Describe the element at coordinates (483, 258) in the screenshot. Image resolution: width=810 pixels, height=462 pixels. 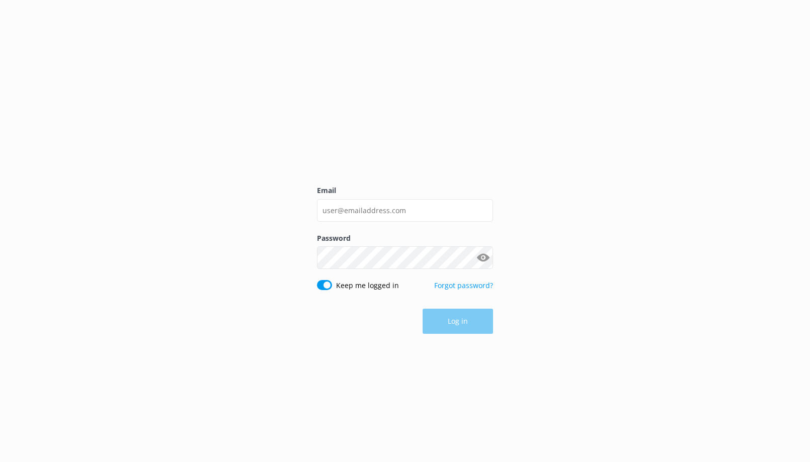
I see `button: Show password` at that location.